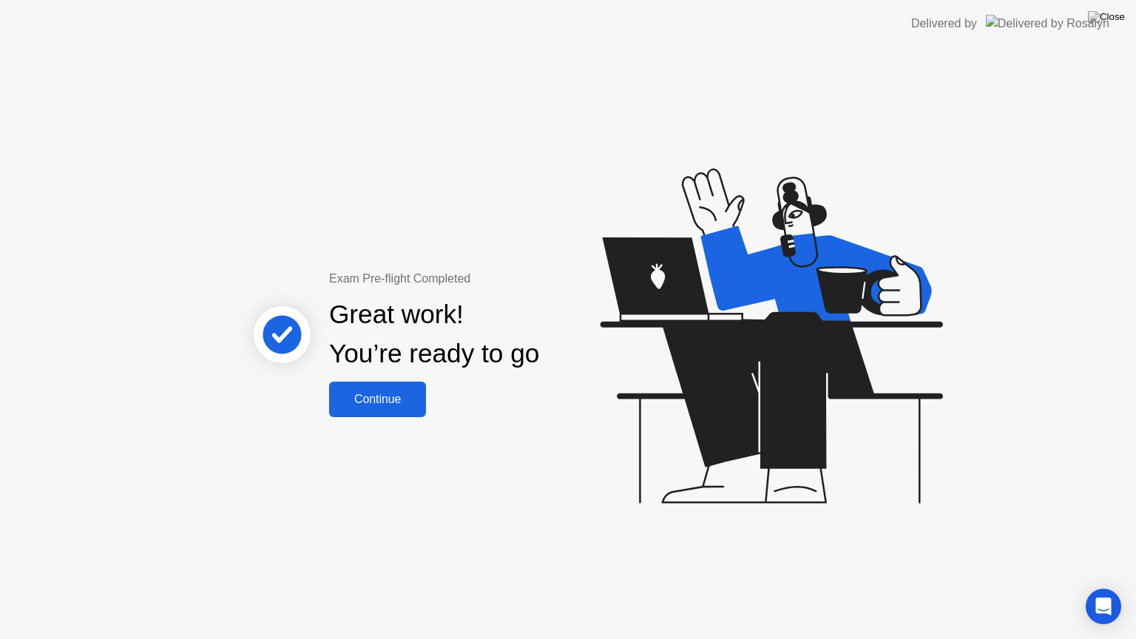 This screenshot has height=639, width=1136. What do you see at coordinates (1103, 606) in the screenshot?
I see `div: Open Intercom Messenger` at bounding box center [1103, 606].